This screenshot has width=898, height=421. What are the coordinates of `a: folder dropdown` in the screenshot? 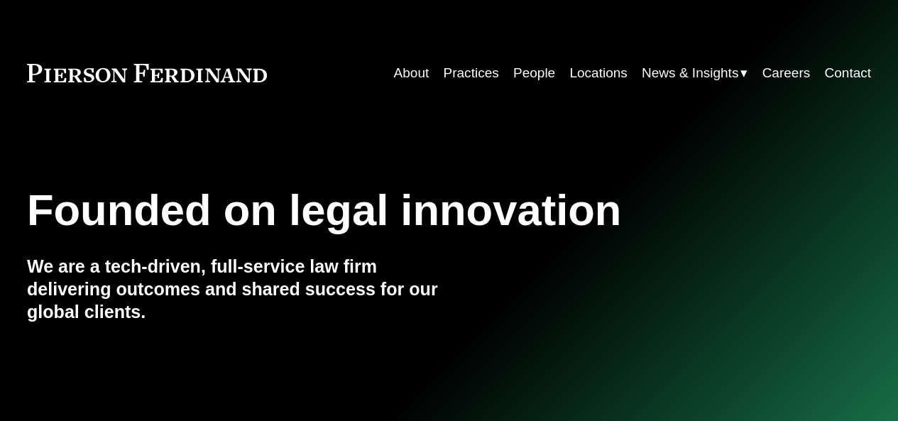 It's located at (695, 73).